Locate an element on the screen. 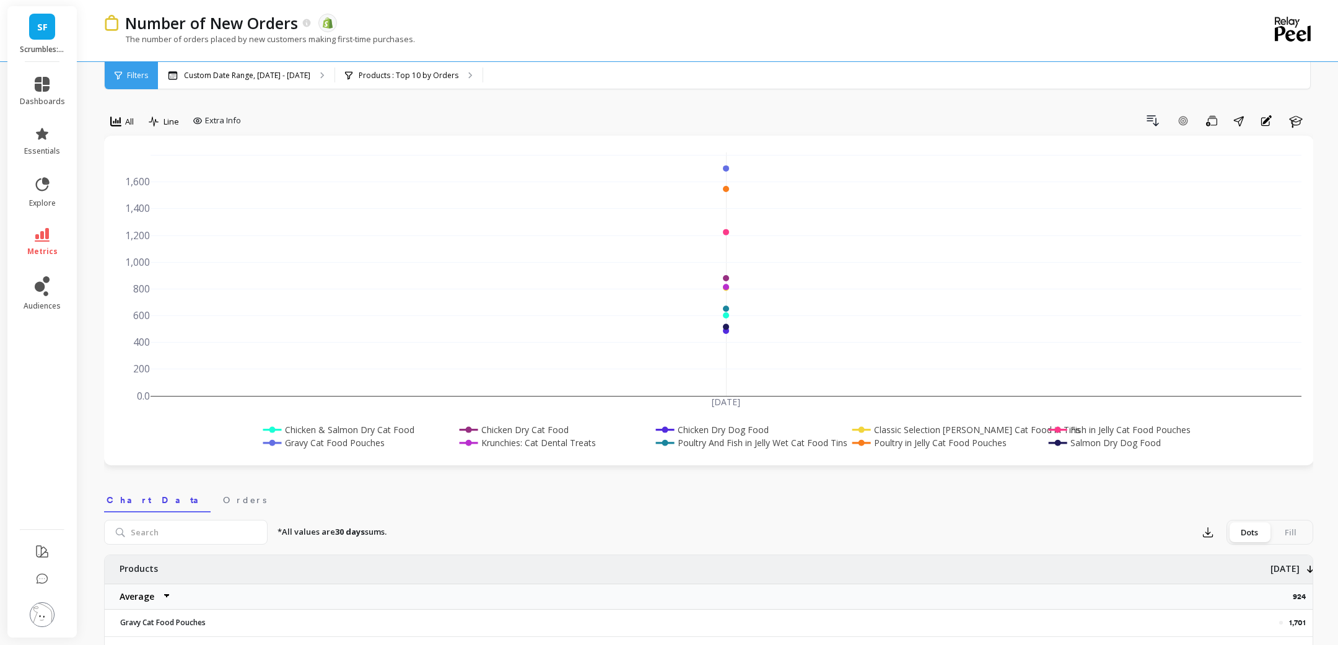 The height and width of the screenshot is (645, 1338). div: Dots is located at coordinates (1249, 532).